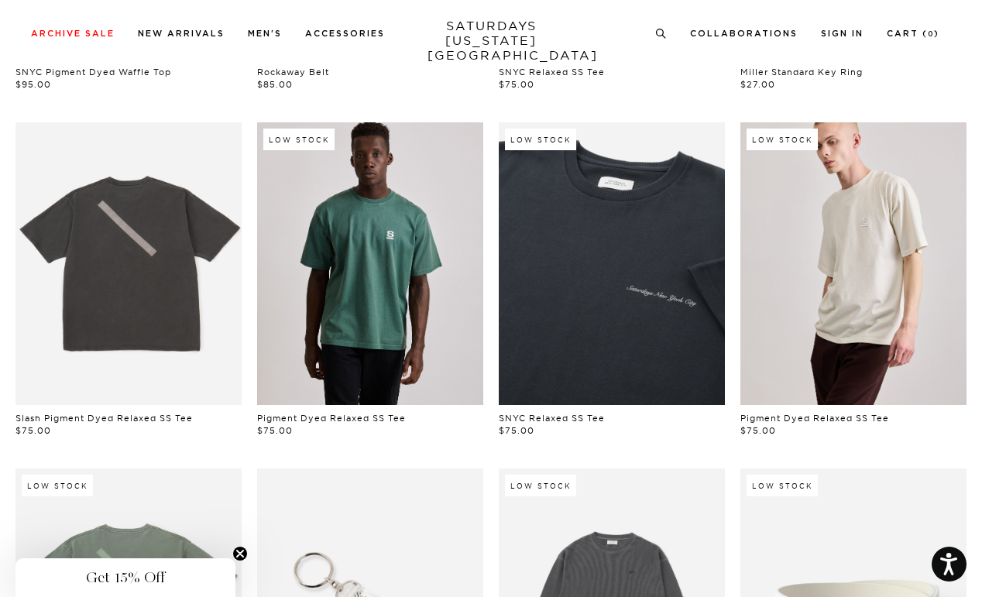  Describe the element at coordinates (126, 578) in the screenshot. I see `span: Get 15% Off` at that location.